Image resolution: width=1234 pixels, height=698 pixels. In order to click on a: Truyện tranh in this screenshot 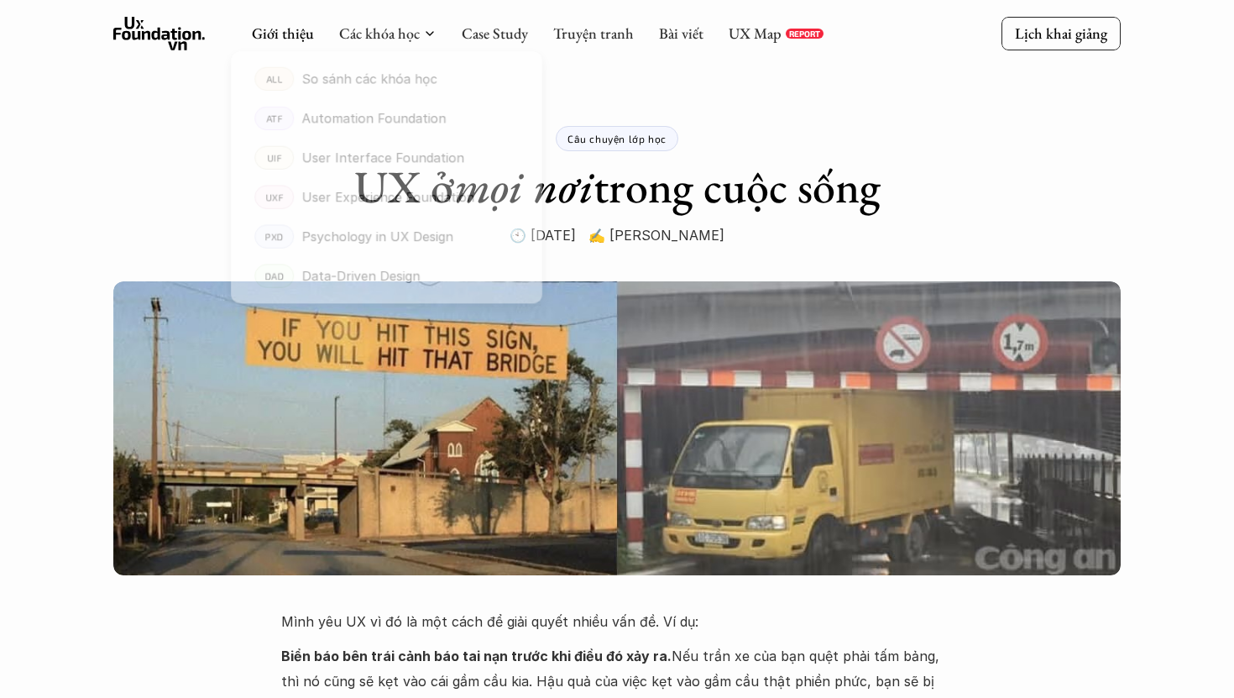, I will do `click(594, 33)`.